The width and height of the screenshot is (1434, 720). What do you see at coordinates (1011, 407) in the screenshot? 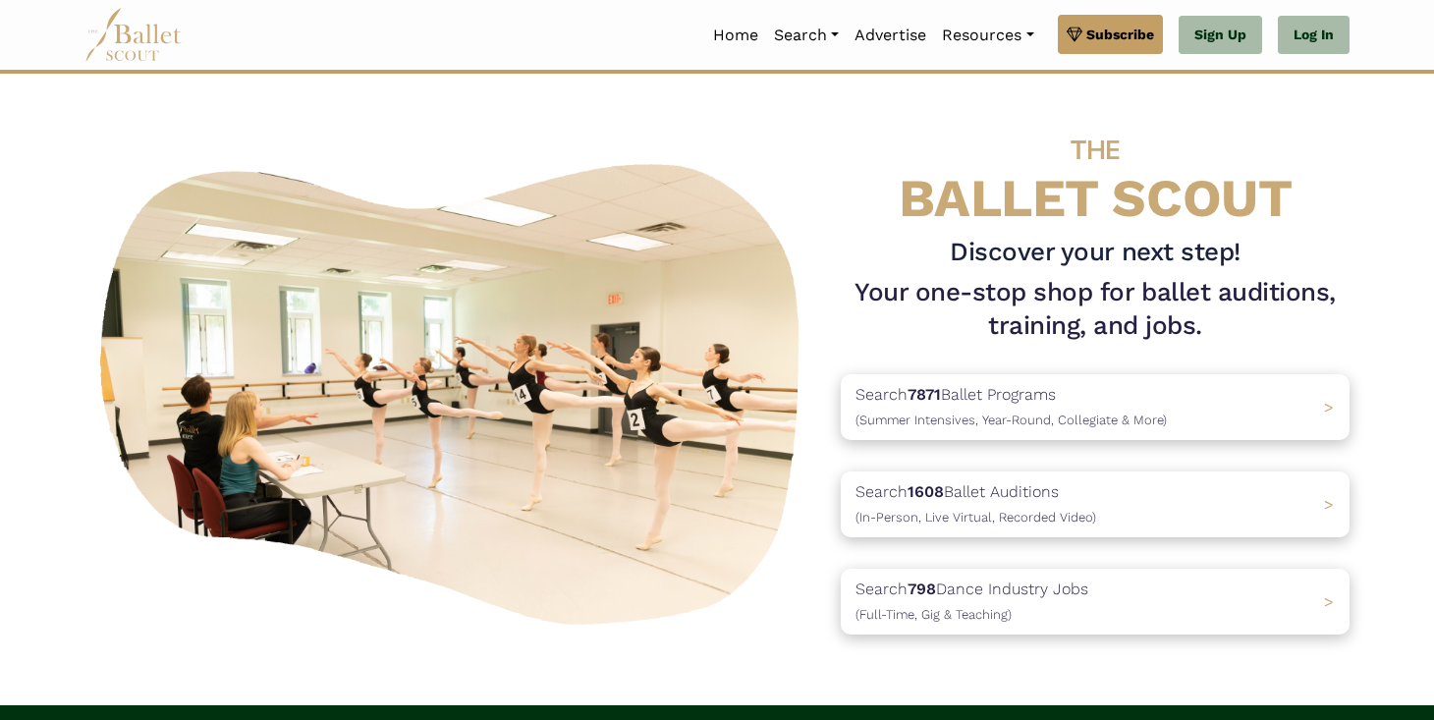
I see `p: Search Ballet Programs` at bounding box center [1011, 407].